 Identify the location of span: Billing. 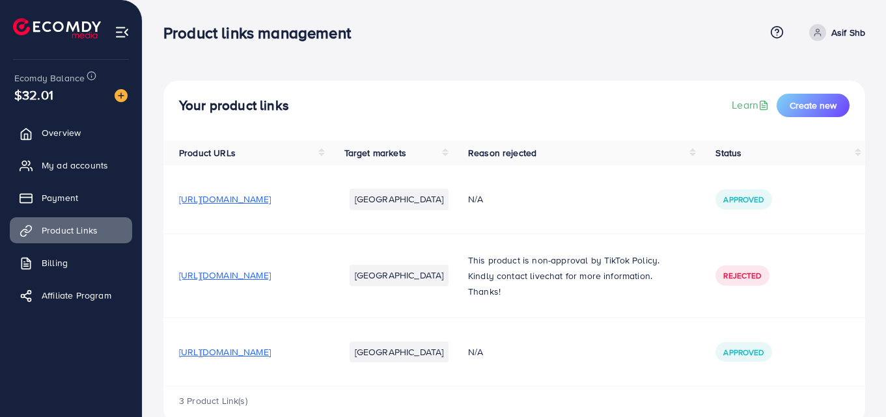
(55, 263).